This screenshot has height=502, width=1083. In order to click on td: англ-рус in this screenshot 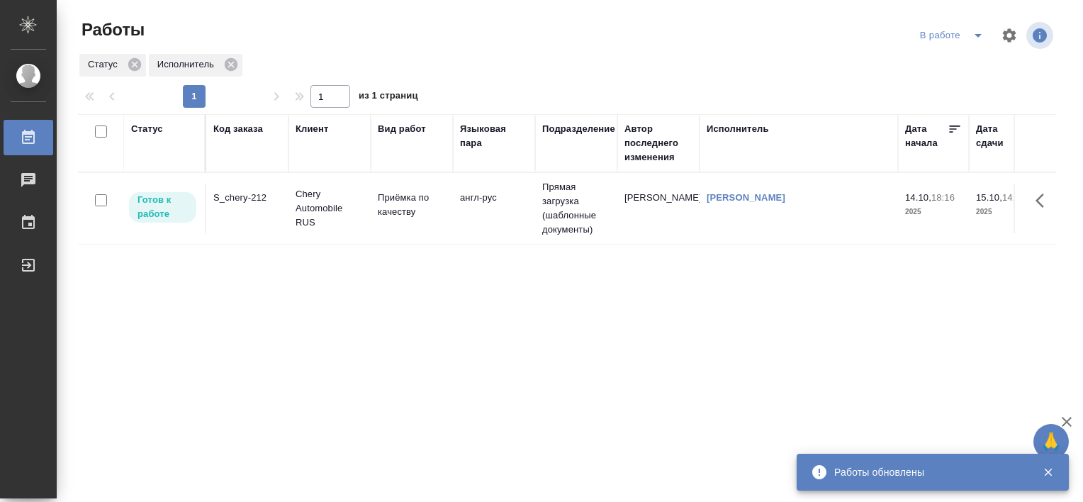, I will do `click(494, 208)`.